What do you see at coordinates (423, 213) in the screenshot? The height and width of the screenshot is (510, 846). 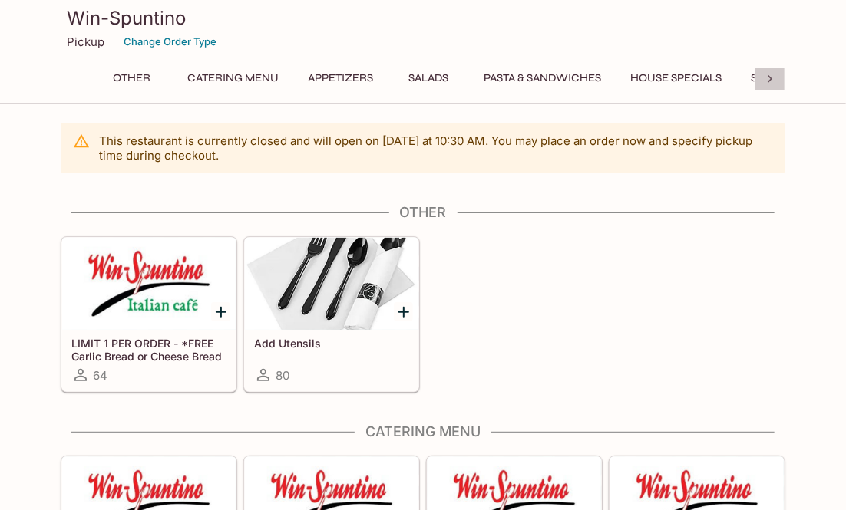 I see `h4: Other` at bounding box center [423, 213].